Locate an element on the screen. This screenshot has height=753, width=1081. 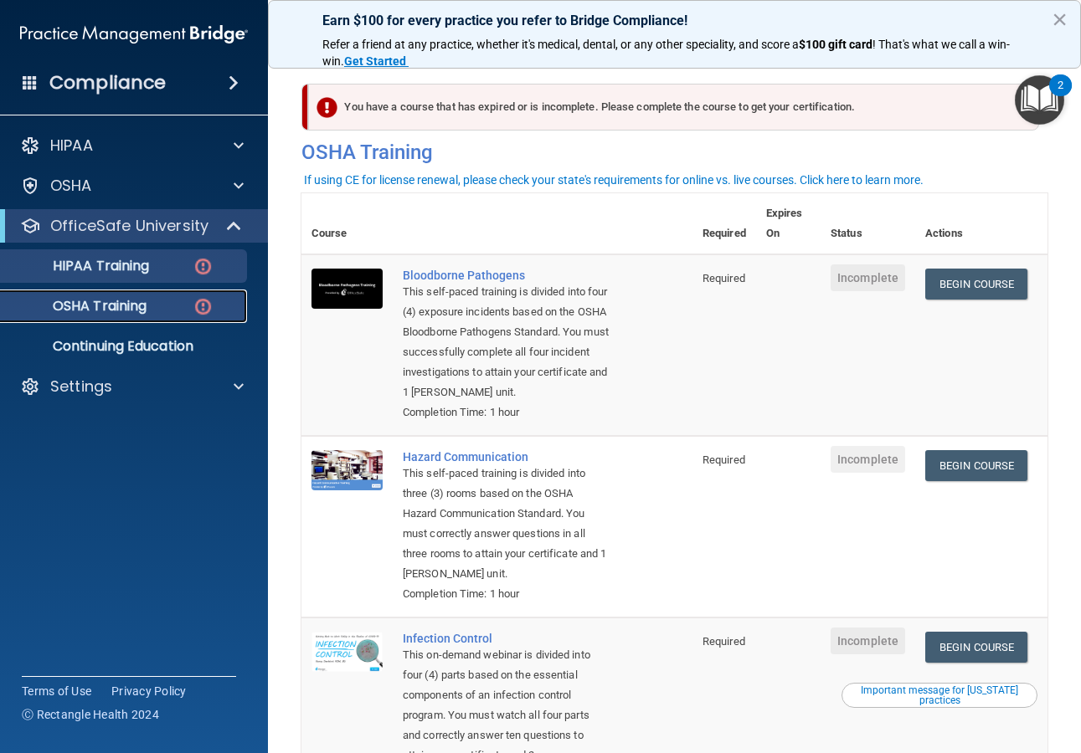
a: Get Started is located at coordinates (376, 61).